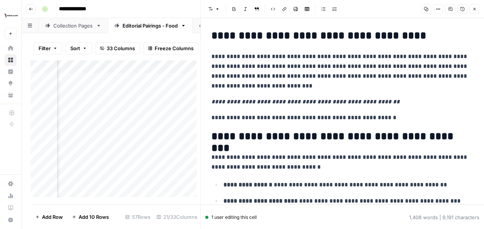  What do you see at coordinates (170, 48) in the screenshot?
I see `button: Freeze Columns` at bounding box center [170, 48].